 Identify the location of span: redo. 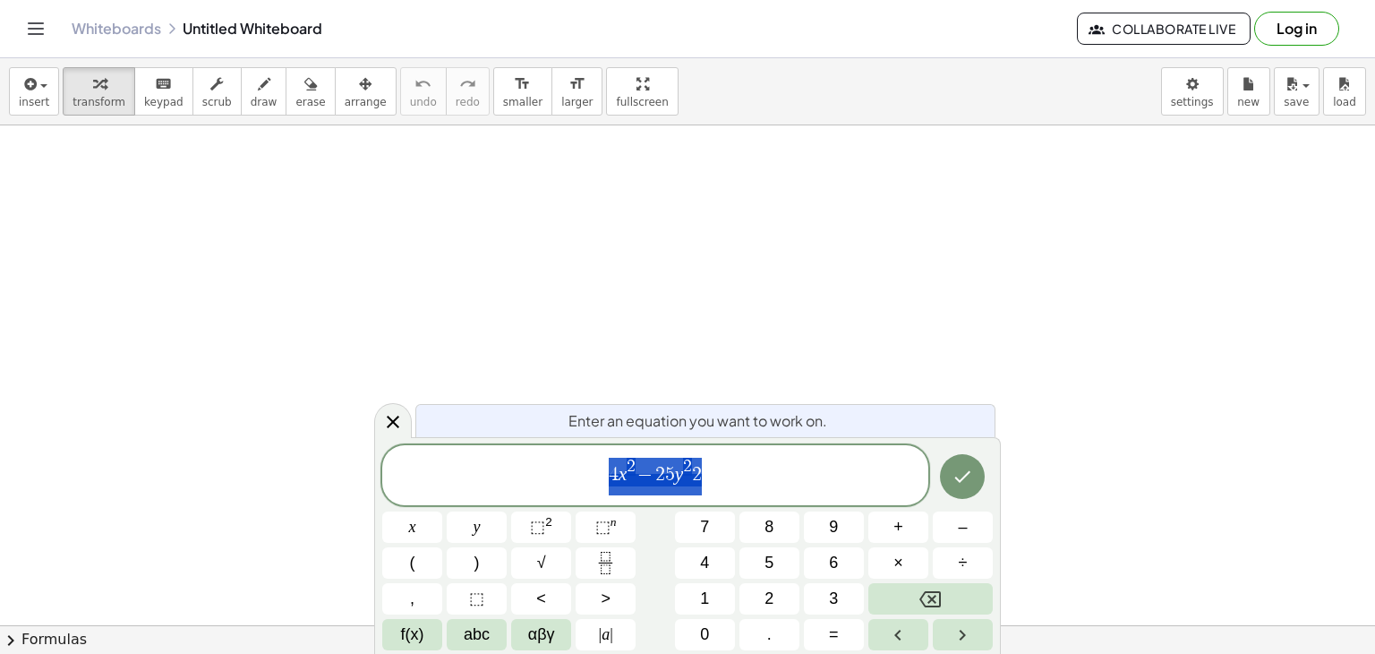
(467, 102).